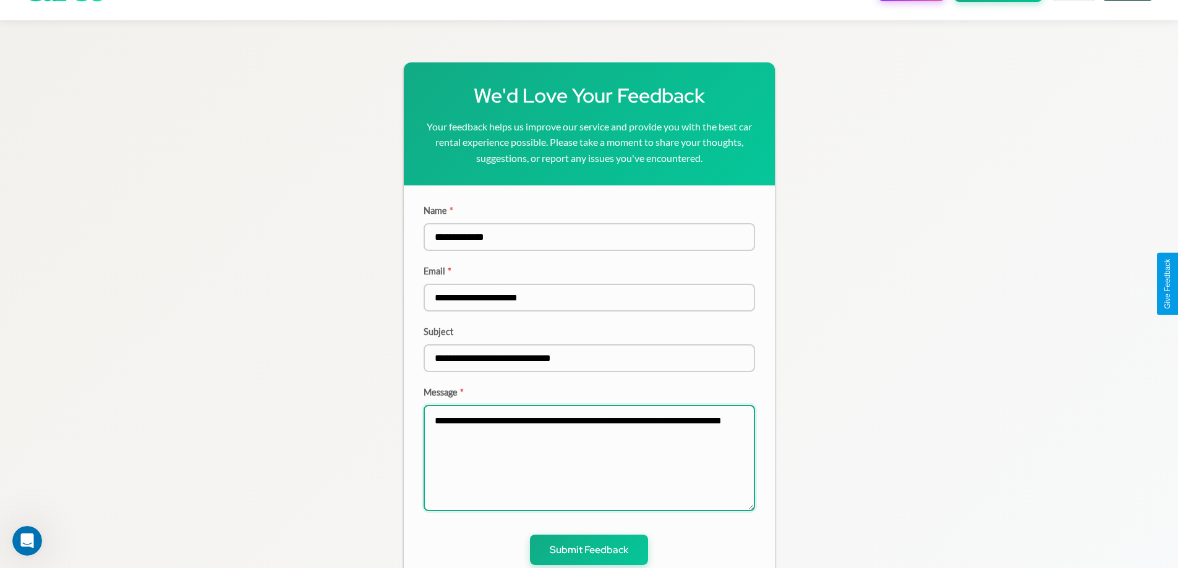  I want to click on div: Give Feedback, so click(1167, 284).